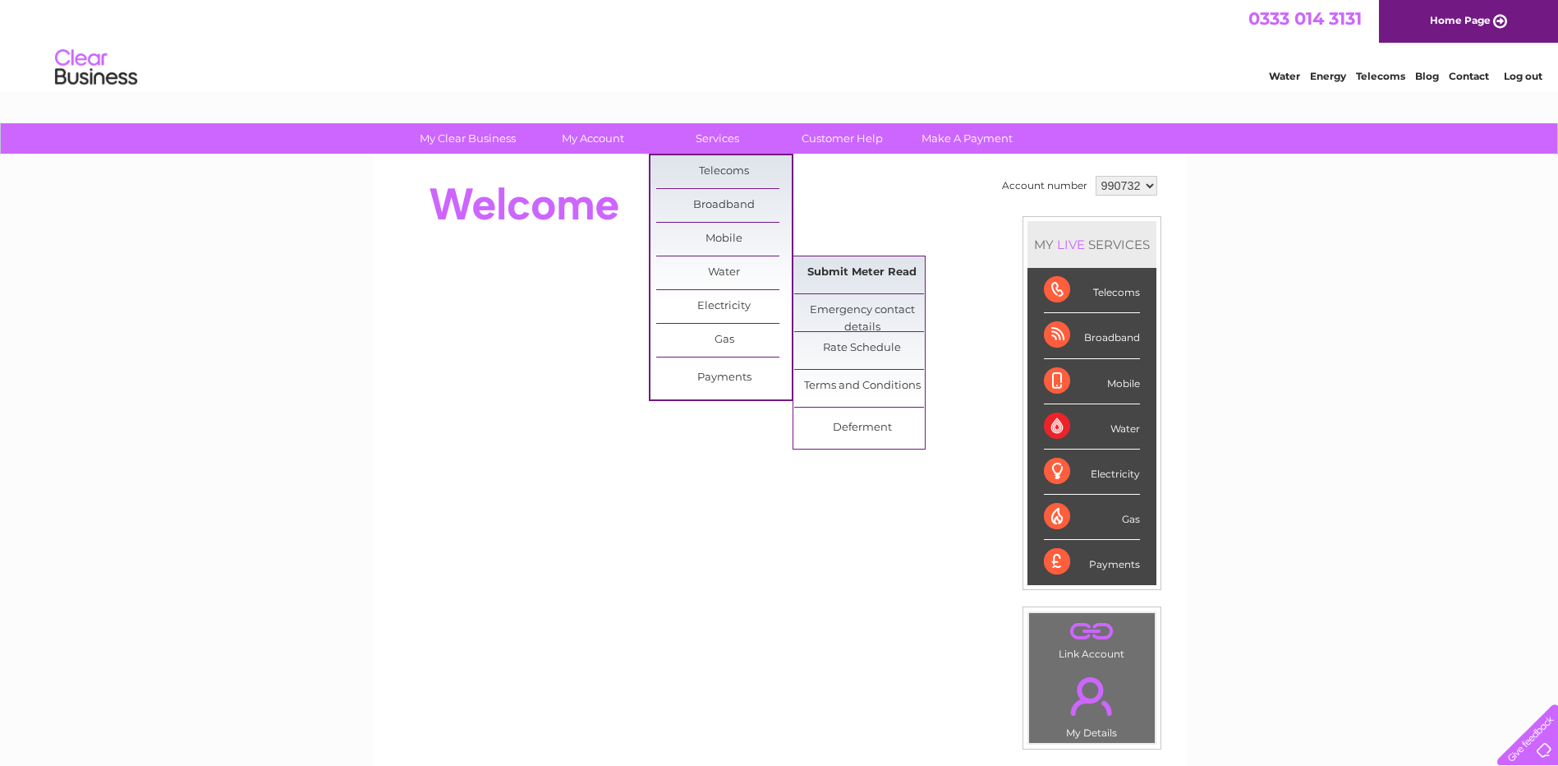 The height and width of the screenshot is (766, 1558). Describe the element at coordinates (1071, 244) in the screenshot. I see `div: LIVE` at that location.